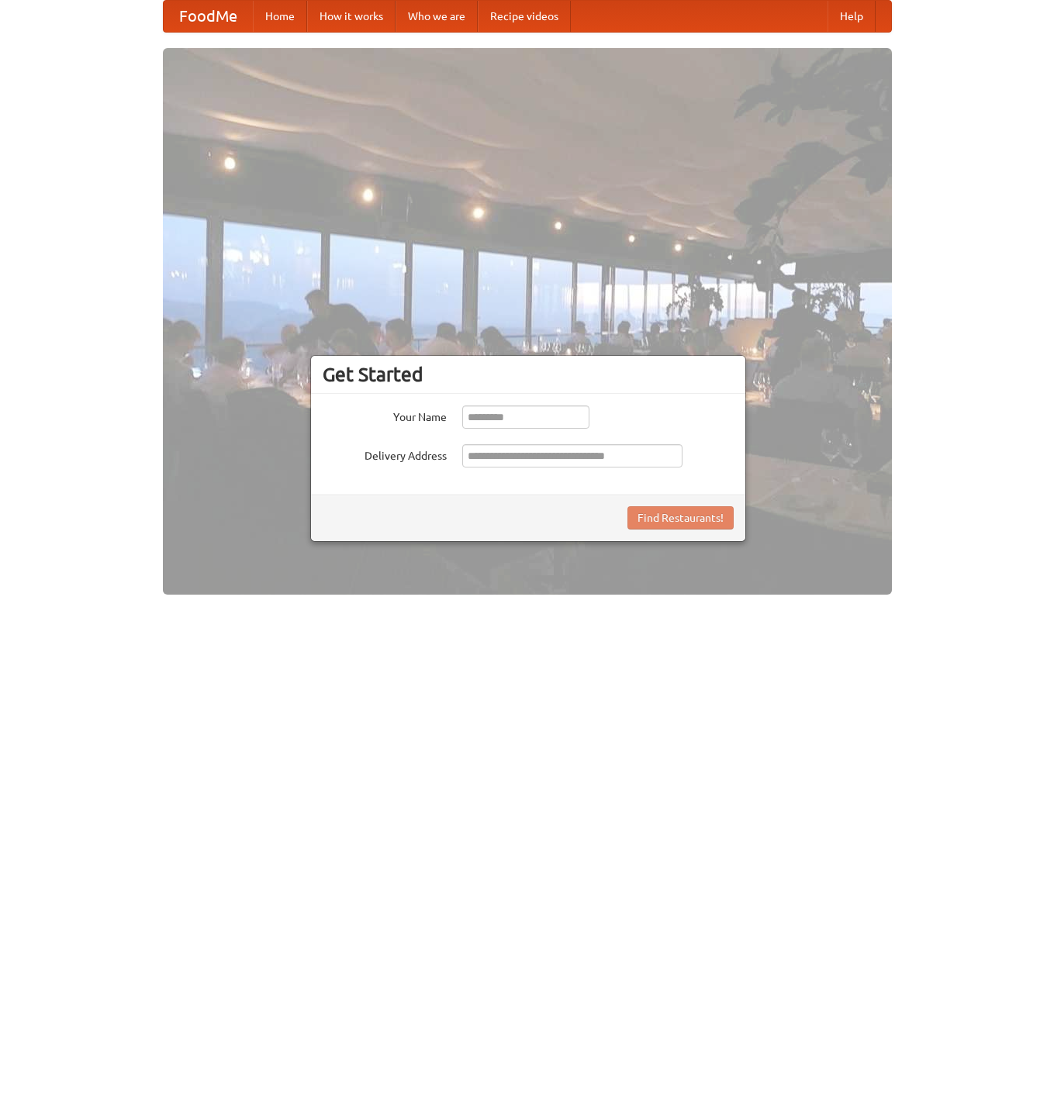 The image size is (1054, 1097). Describe the element at coordinates (680, 518) in the screenshot. I see `button: Find Restaurants!` at that location.